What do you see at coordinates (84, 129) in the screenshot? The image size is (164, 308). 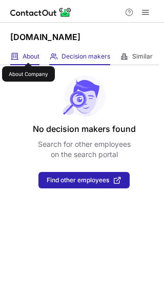 I see `header: No decision makers found` at bounding box center [84, 129].